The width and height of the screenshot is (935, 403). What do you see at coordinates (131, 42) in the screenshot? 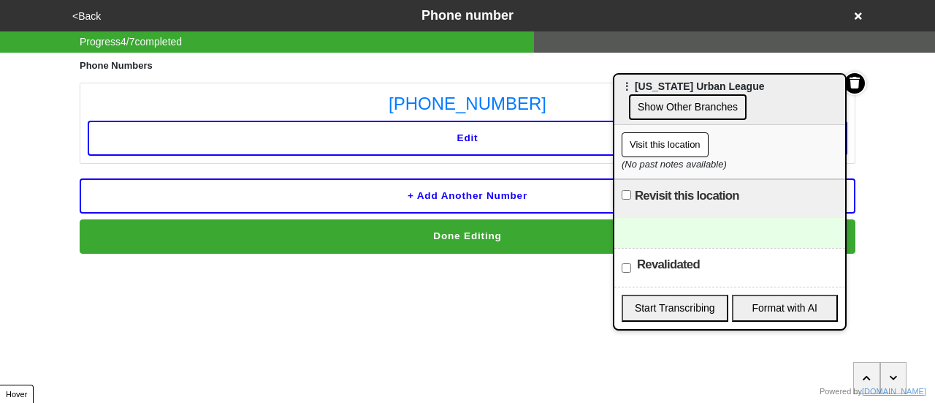
I see `span: Progress 4 / 7 completed` at bounding box center [131, 42].